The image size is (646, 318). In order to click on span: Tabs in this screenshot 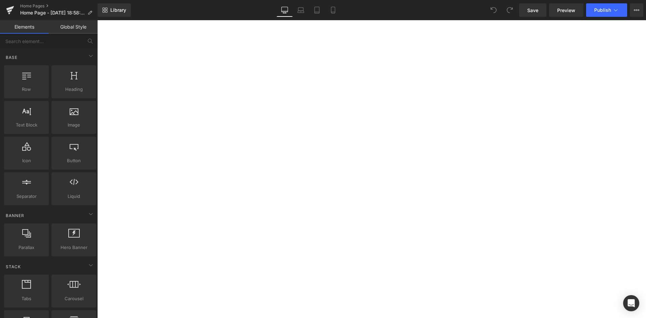, I will do `click(26, 299)`.